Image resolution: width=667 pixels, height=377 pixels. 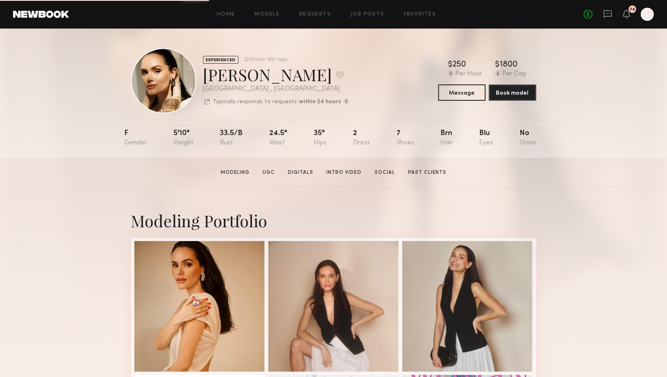 I want to click on div: 74, so click(x=632, y=9).